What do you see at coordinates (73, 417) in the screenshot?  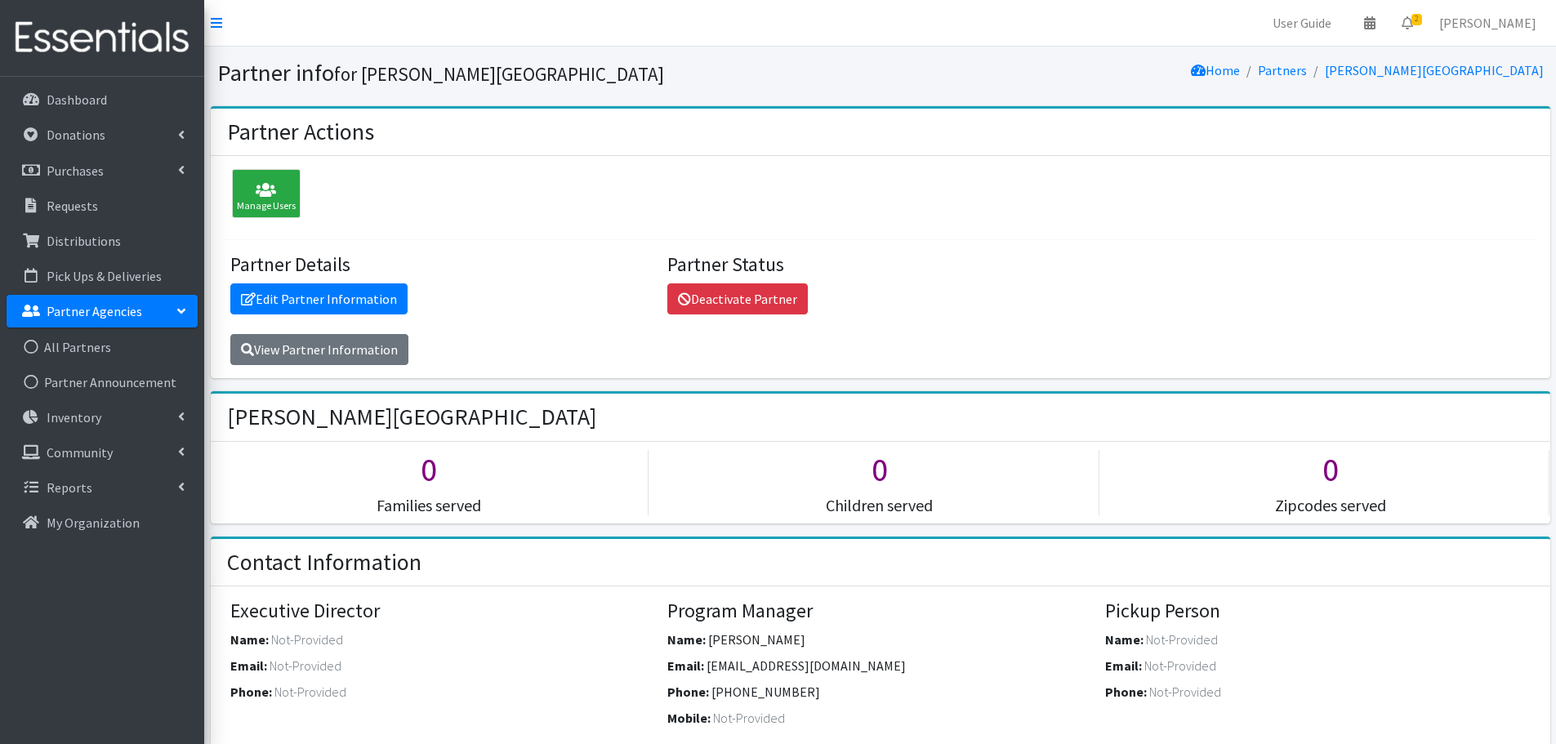 I see `p: Inventory` at bounding box center [73, 417].